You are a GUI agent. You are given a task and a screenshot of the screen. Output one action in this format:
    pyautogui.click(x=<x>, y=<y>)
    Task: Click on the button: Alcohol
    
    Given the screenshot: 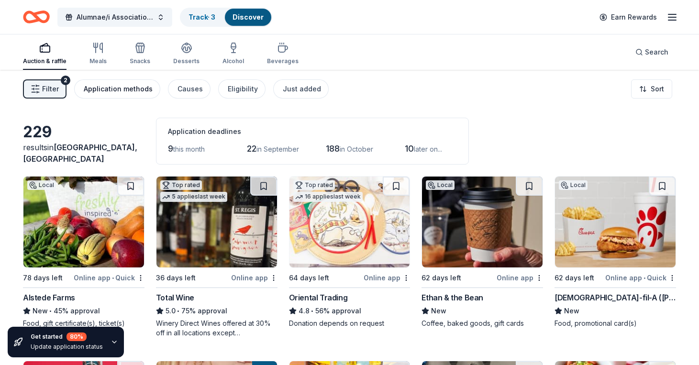 What is the action you would take?
    pyautogui.click(x=233, y=54)
    